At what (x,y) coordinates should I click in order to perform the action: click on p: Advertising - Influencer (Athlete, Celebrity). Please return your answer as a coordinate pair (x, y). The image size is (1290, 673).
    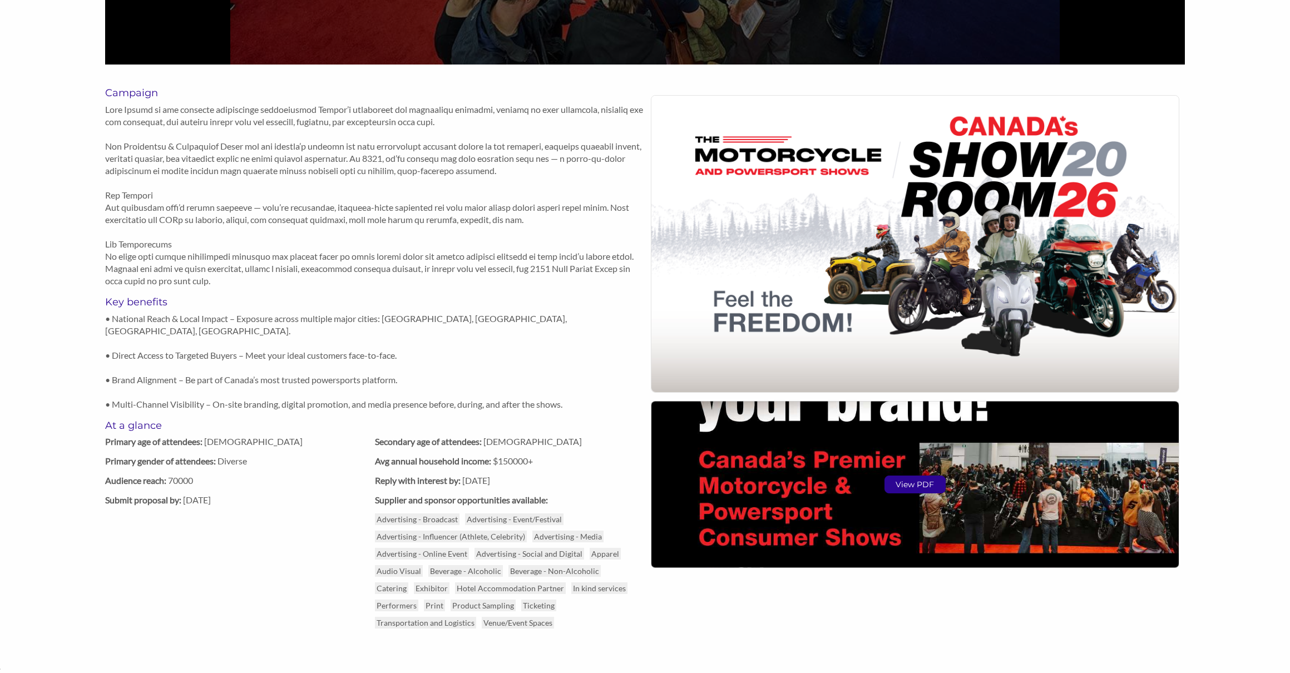
    Looking at the image, I should click on (451, 536).